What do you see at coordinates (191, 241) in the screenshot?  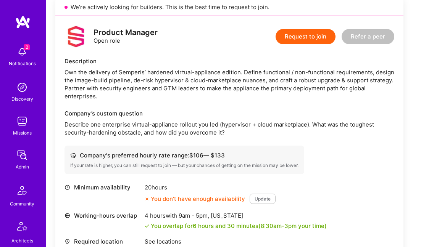 I see `div: See locations` at bounding box center [191, 241].